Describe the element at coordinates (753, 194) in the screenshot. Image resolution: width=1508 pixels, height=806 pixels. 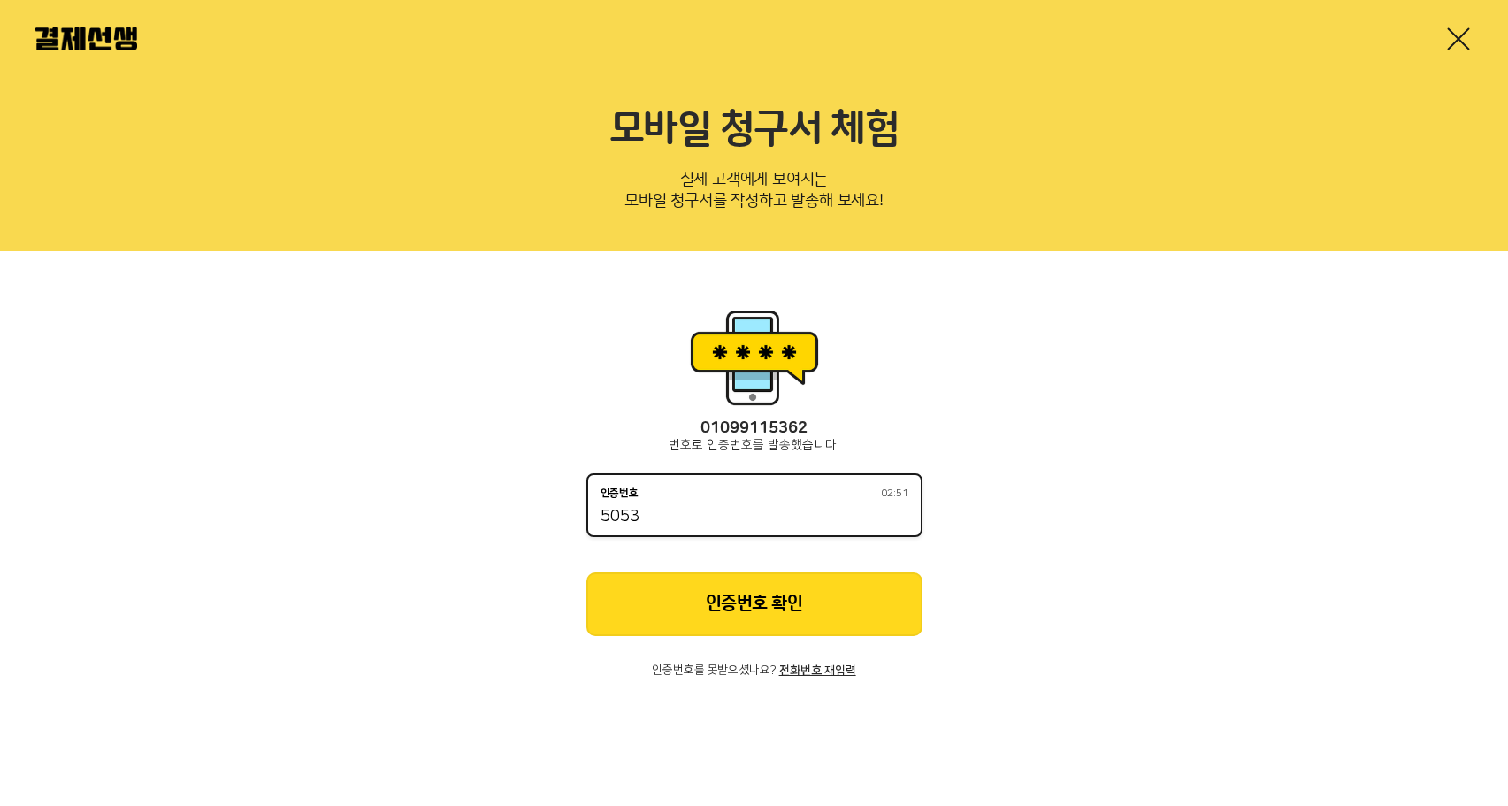
I see `p: 실제 고객에게 보여지는 모바일 청구서를 작성하고 발송해 보세요!` at that location.